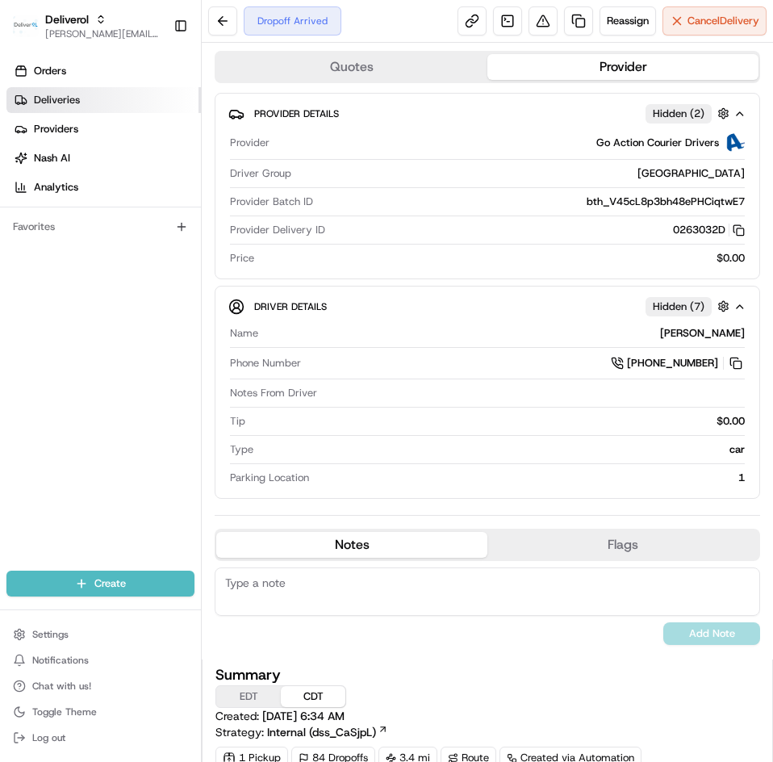  Describe the element at coordinates (628, 21) in the screenshot. I see `button: Reassign` at that location.